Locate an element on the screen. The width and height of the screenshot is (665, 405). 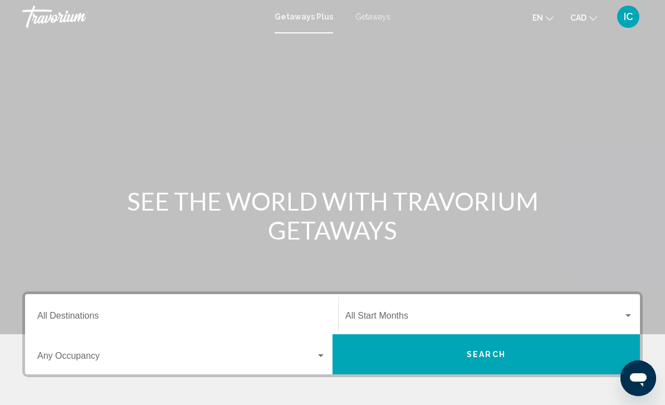
a: Getaways Plus is located at coordinates (304, 17).